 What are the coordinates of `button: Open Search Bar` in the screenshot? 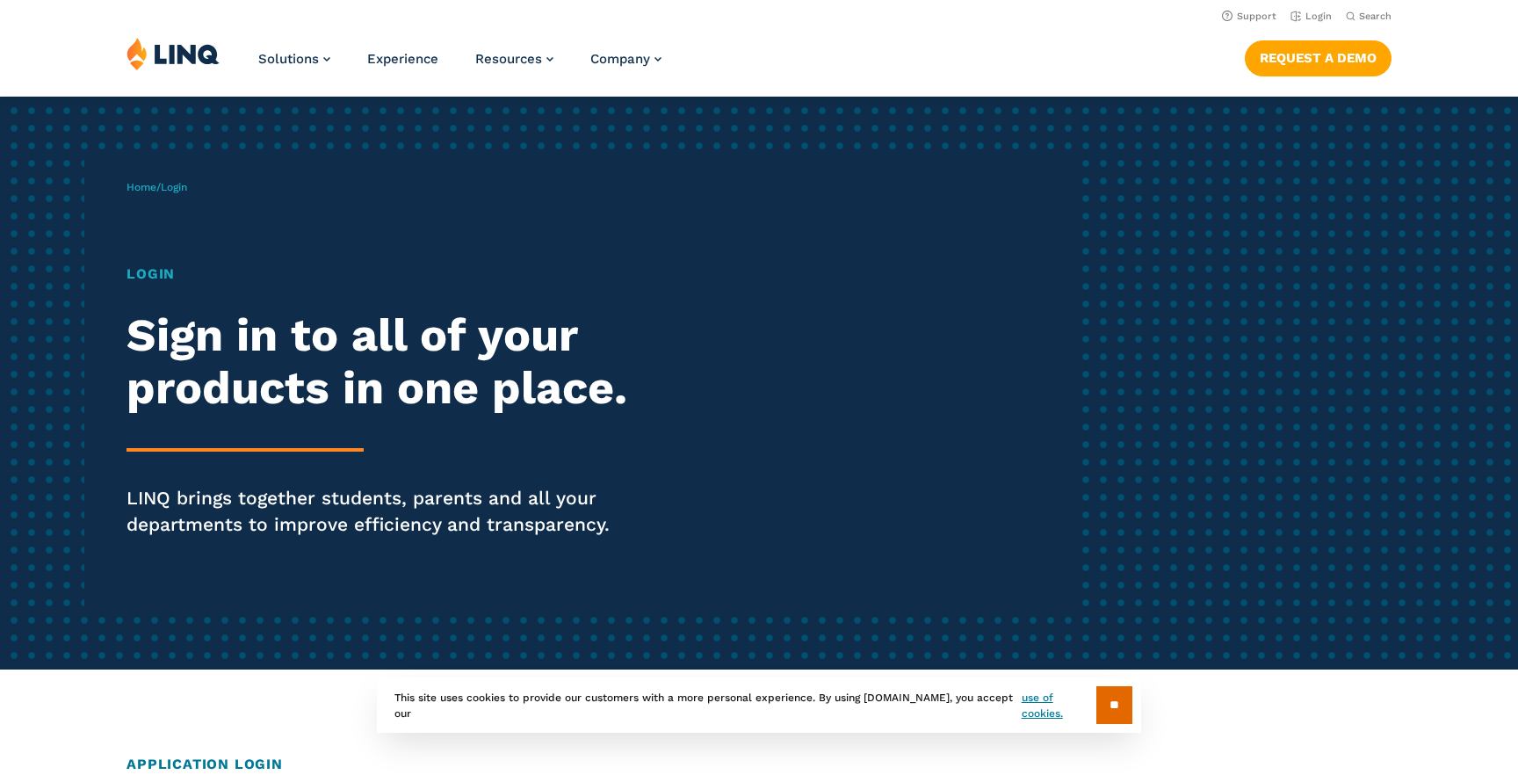 It's located at (1369, 16).